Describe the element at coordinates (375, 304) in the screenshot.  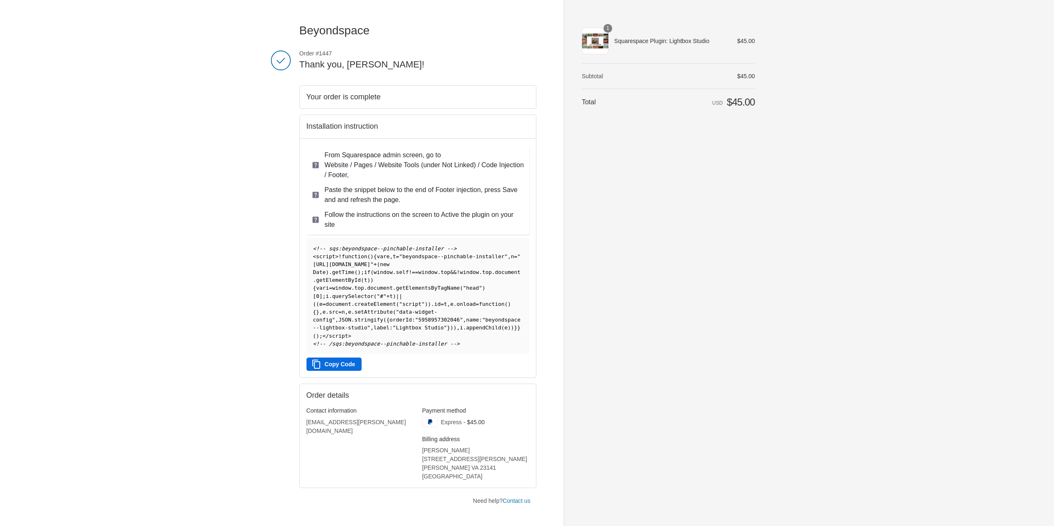
I see `span: createElement` at that location.